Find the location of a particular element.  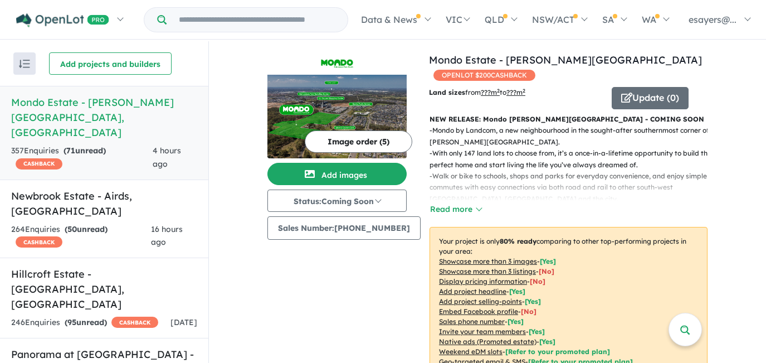

b: 80 % ready is located at coordinates (518, 241).